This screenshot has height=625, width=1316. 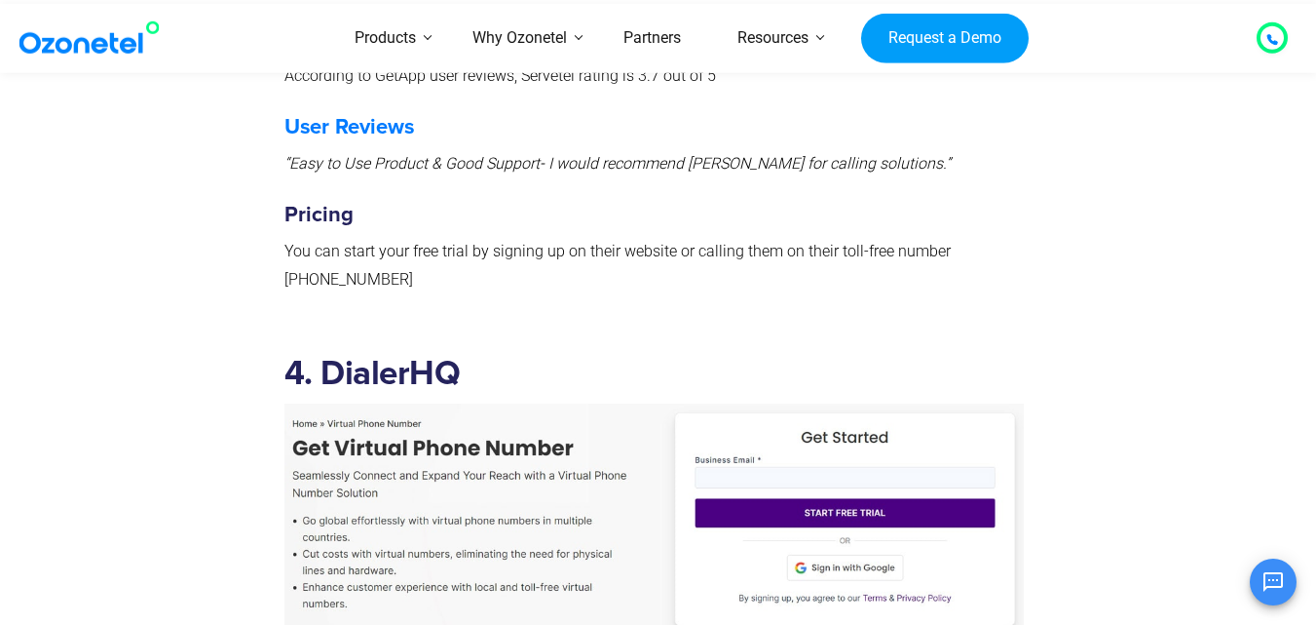 I want to click on a: Partners, so click(x=652, y=38).